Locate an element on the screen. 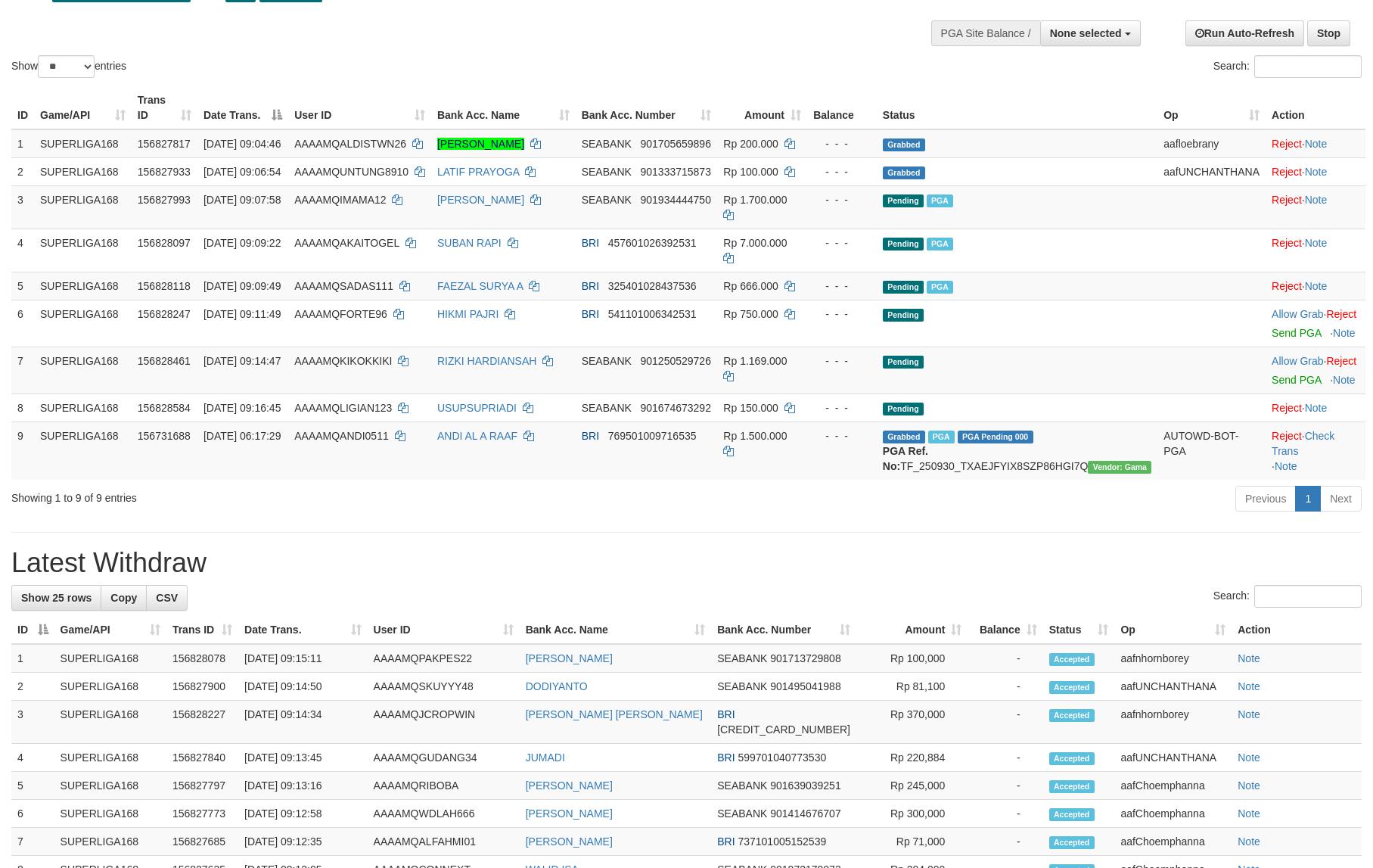  td: 4 is located at coordinates (23, 250).